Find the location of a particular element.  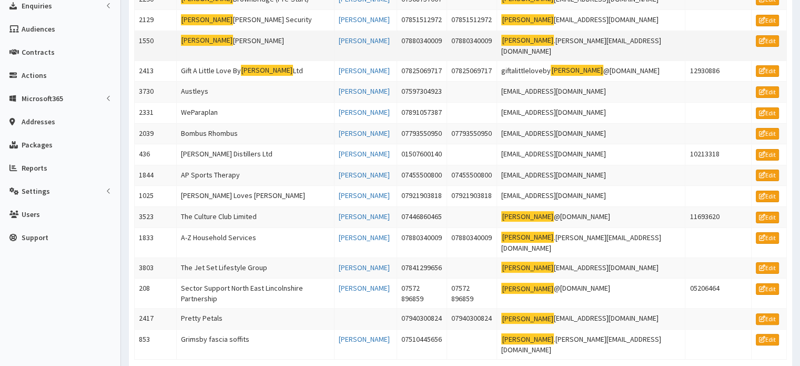

td: 1833 is located at coordinates (156, 242).